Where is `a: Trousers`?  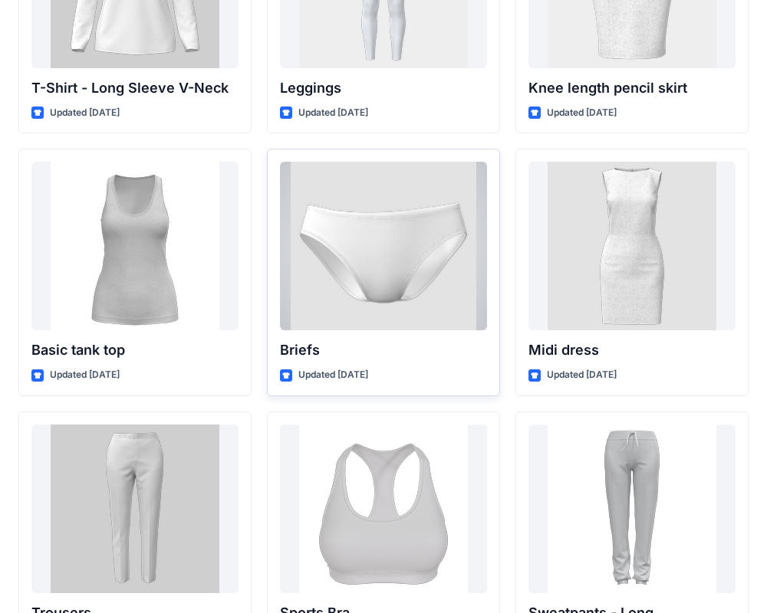
a: Trousers is located at coordinates (135, 509).